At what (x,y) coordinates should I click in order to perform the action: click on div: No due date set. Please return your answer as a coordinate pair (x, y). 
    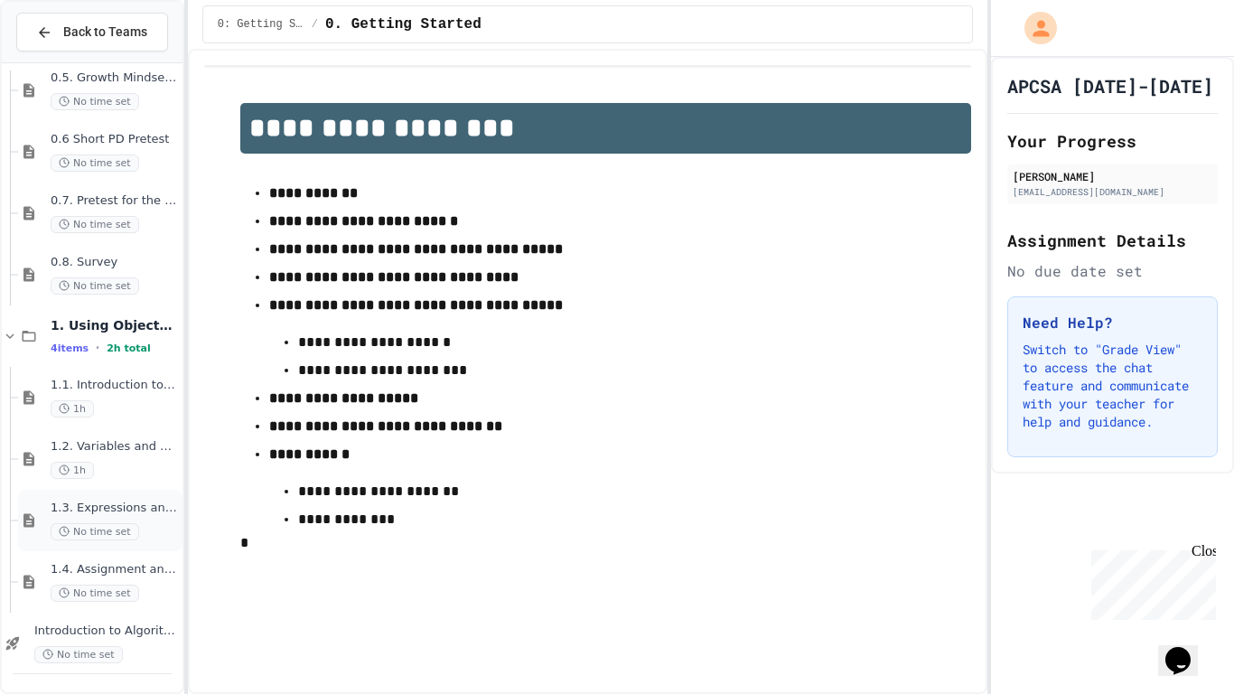
    Looking at the image, I should click on (1112, 271).